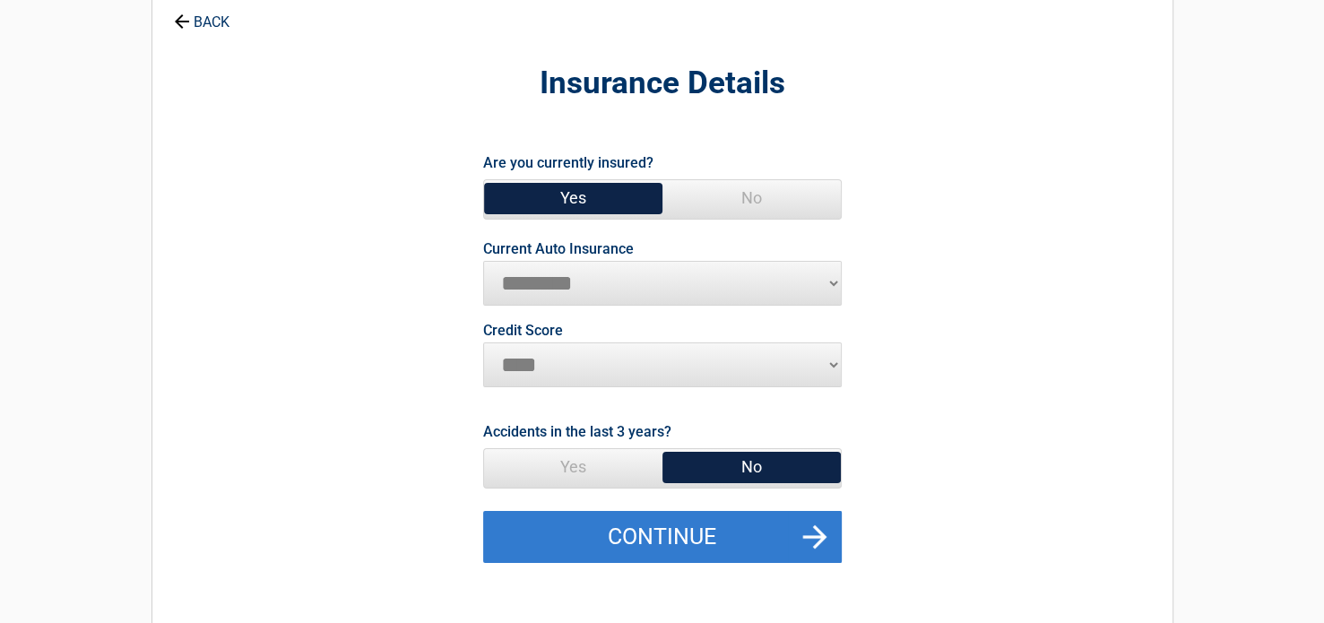  What do you see at coordinates (663, 537) in the screenshot?
I see `button: Continue` at bounding box center [663, 537].